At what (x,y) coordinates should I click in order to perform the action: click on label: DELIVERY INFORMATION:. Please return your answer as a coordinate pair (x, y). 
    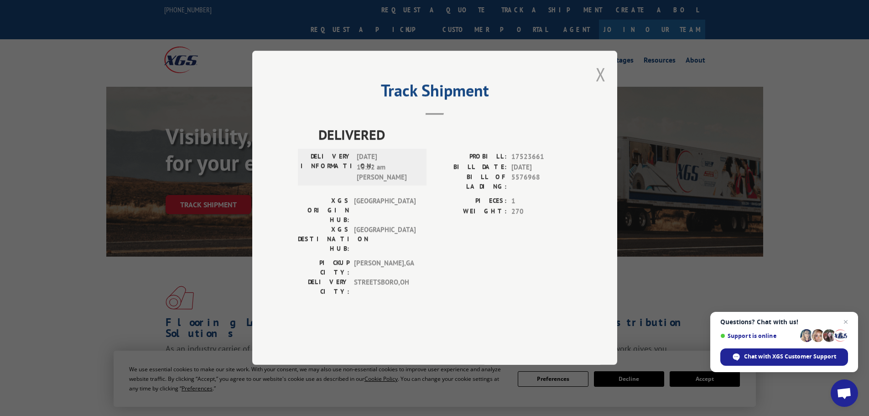
    Looking at the image, I should click on (326, 167).